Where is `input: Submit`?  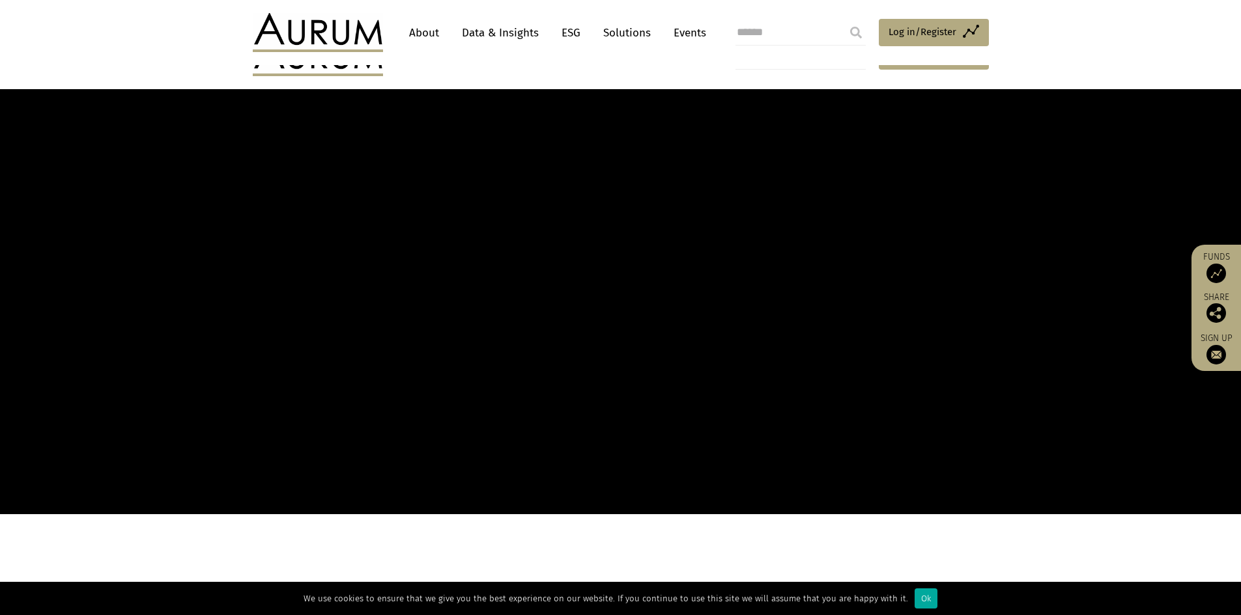 input: Submit is located at coordinates (856, 33).